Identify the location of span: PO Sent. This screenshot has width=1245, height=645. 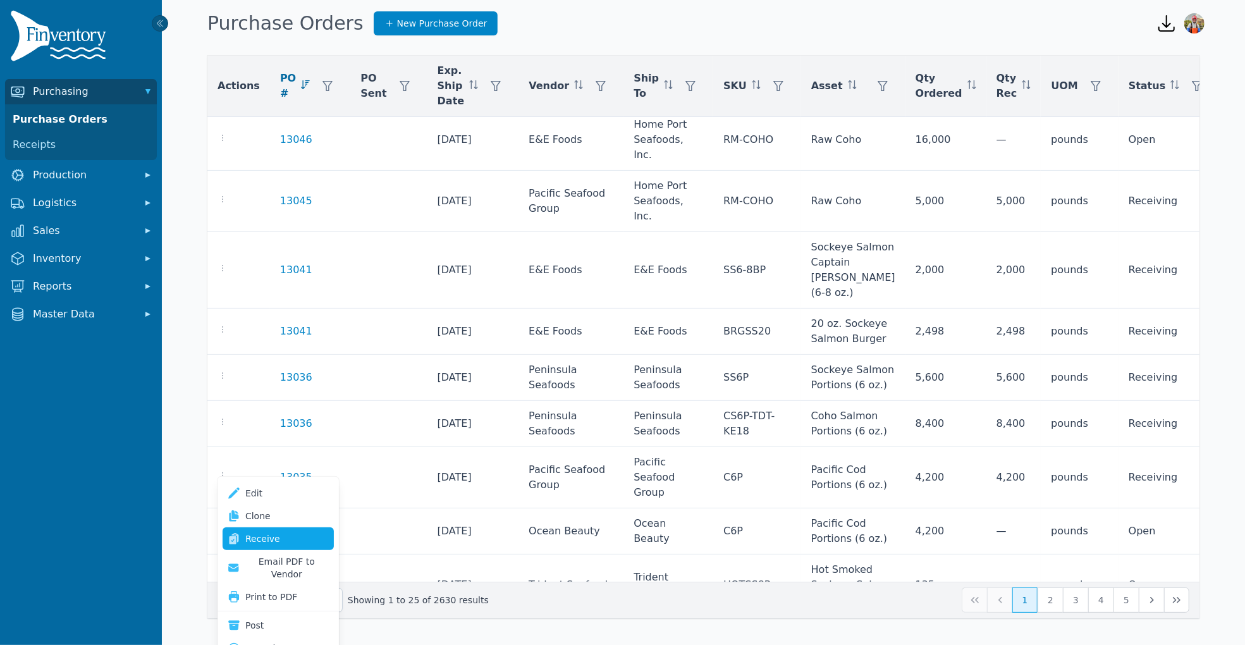
(373, 86).